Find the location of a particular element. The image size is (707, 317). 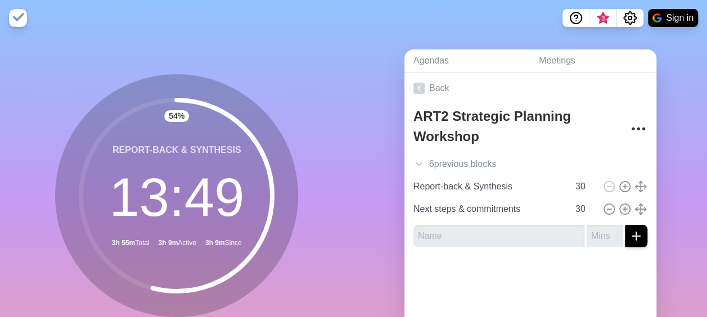

a: Back is located at coordinates (531, 88).